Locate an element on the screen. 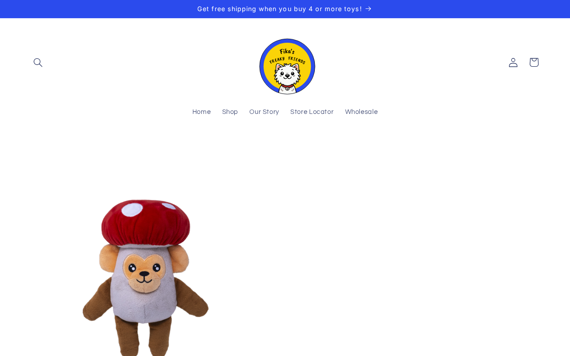 The width and height of the screenshot is (570, 356). a: Store Locator is located at coordinates (312, 113).